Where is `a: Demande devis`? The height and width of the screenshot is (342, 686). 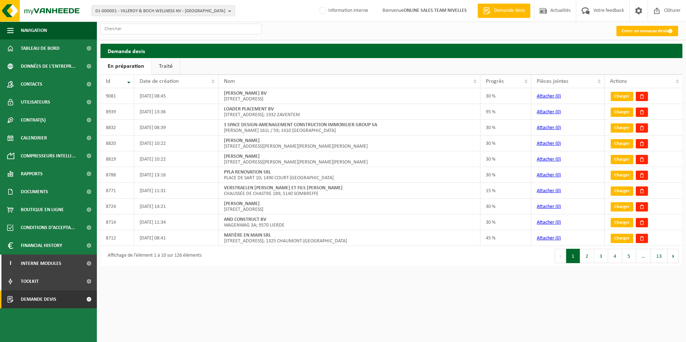
a: Demande devis is located at coordinates (504, 11).